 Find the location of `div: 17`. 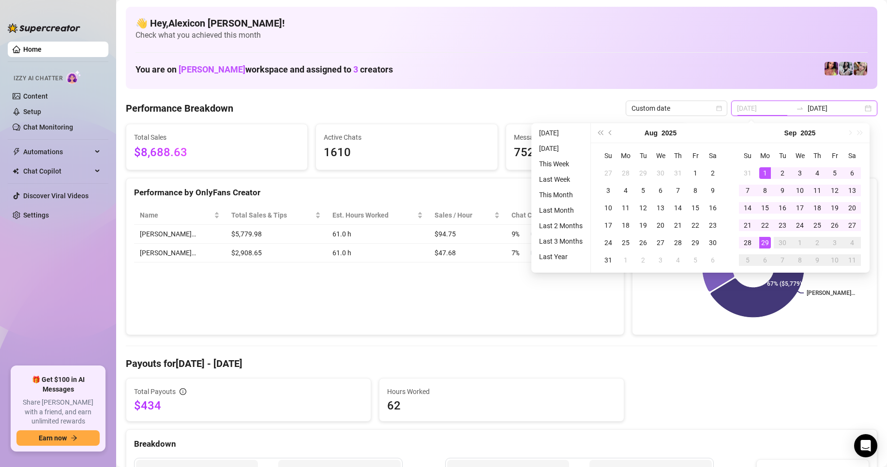

div: 17 is located at coordinates (800, 208).